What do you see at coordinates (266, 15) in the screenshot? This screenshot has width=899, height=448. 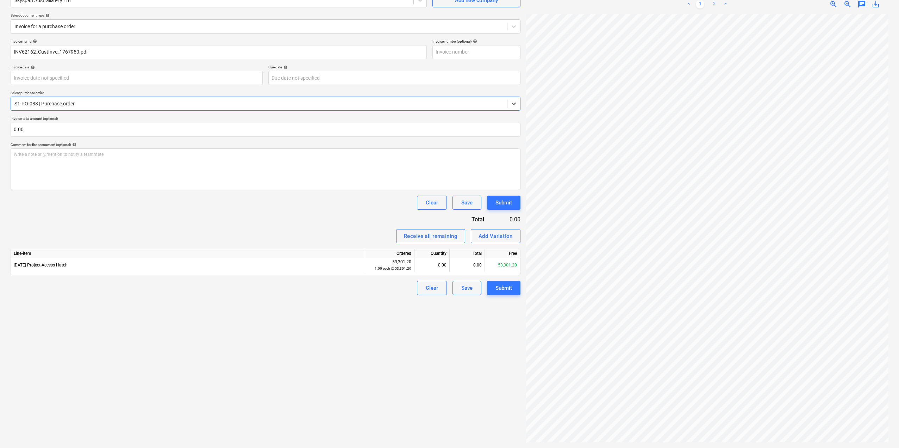 I see `div: Select document type` at bounding box center [266, 15].